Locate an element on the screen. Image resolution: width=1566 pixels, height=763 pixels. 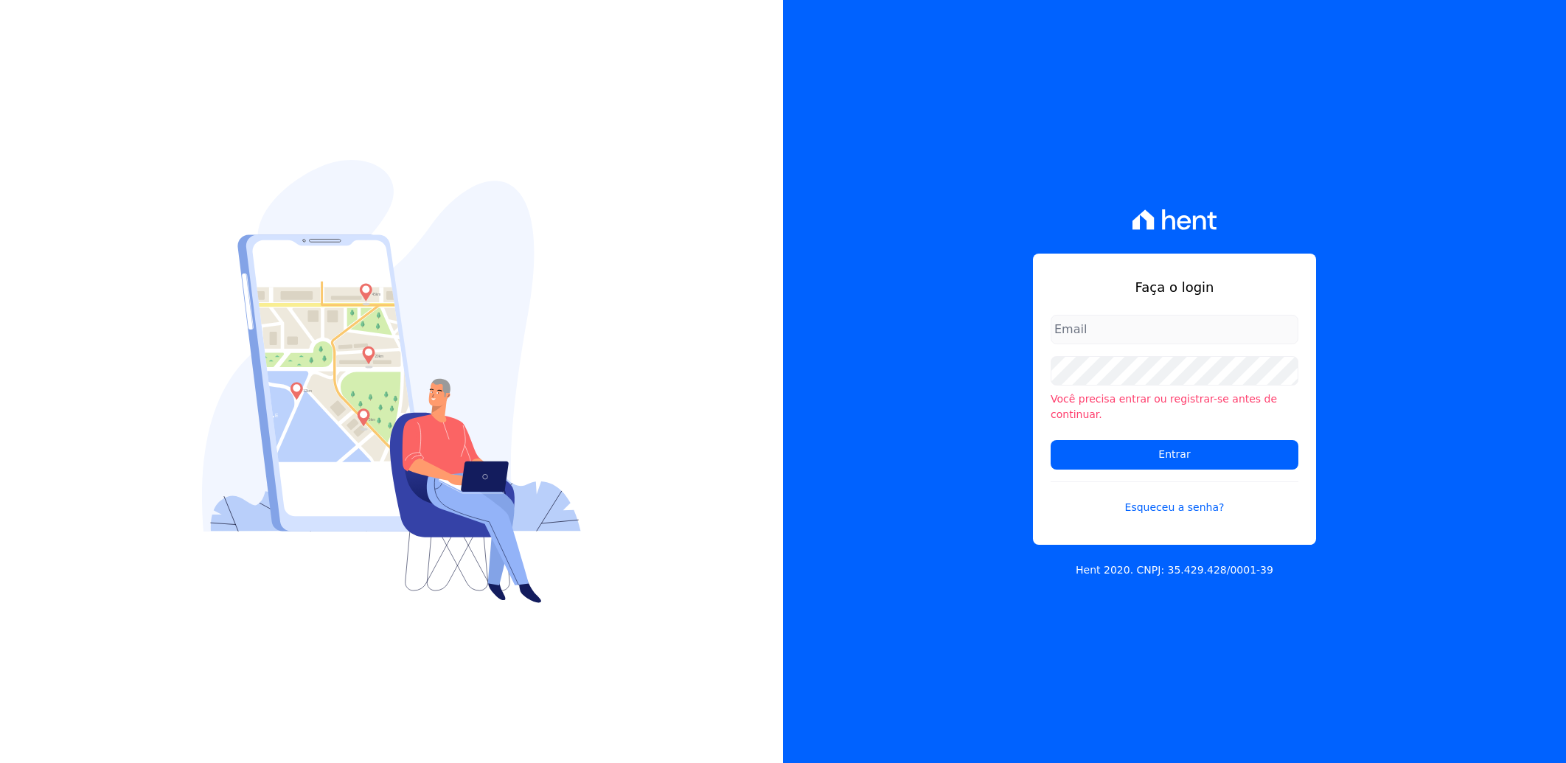
input: Email is located at coordinates (1175, 330).